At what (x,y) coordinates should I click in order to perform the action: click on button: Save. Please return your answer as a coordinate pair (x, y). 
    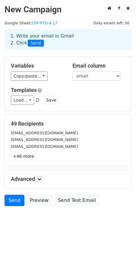
    Looking at the image, I should click on (51, 100).